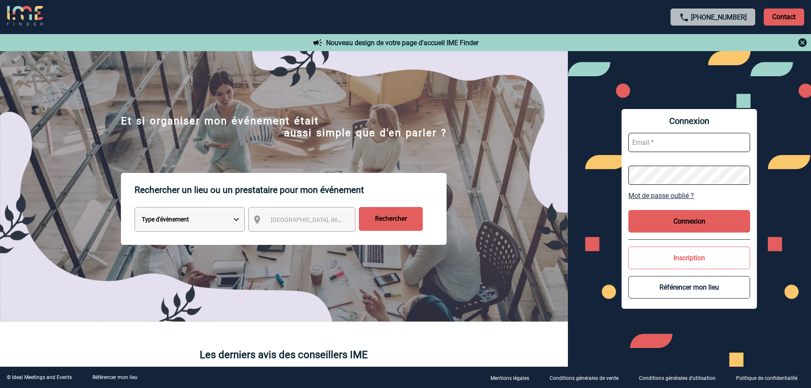  Describe the element at coordinates (290, 190) in the screenshot. I see `p: Rechercher un lieu ou un prestataire pour mon événement` at that location.